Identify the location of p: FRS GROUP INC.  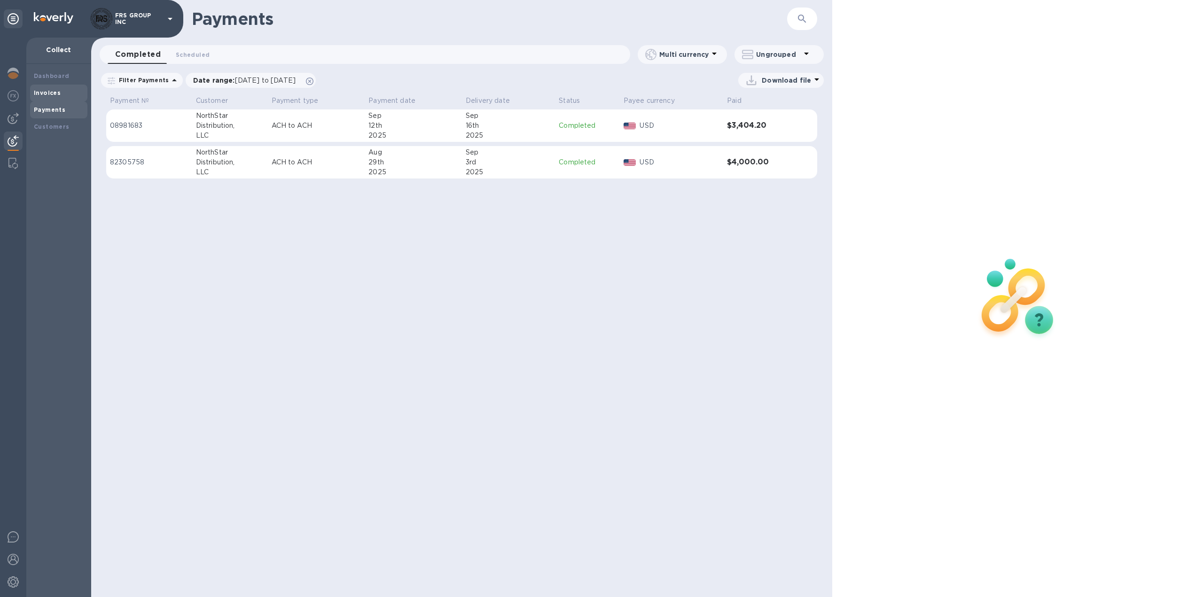
(139, 19).